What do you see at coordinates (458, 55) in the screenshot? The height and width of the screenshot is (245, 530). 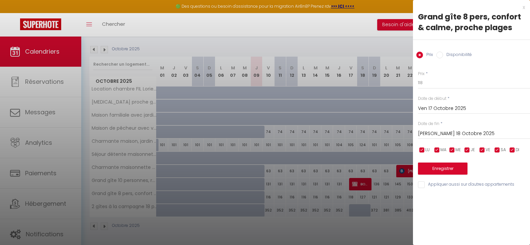 I see `label: Disponibilité` at bounding box center [458, 55].